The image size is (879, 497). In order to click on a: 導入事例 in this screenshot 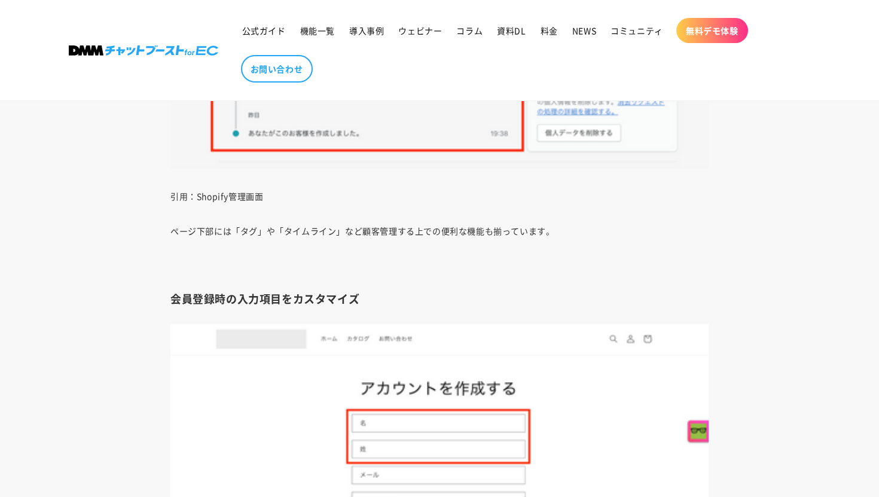, I will do `click(367, 31)`.